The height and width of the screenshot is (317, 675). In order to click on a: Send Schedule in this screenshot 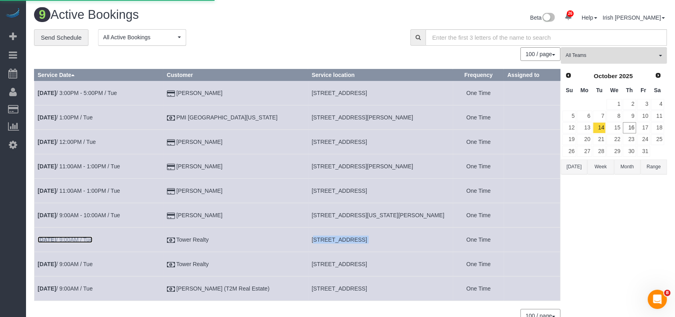, I will do `click(61, 38)`.